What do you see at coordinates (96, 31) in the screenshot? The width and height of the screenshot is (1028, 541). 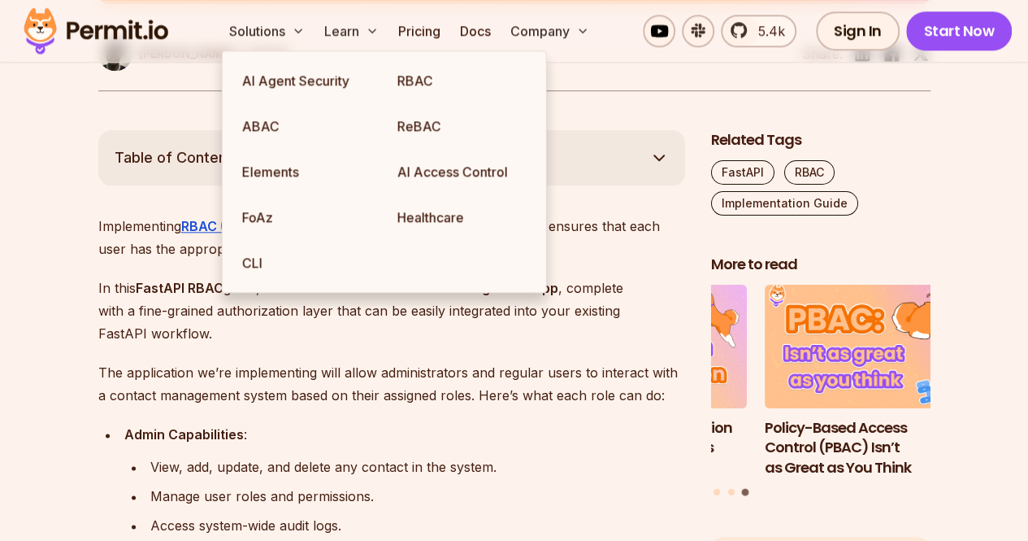 I see `img: Permit logo` at bounding box center [96, 31].